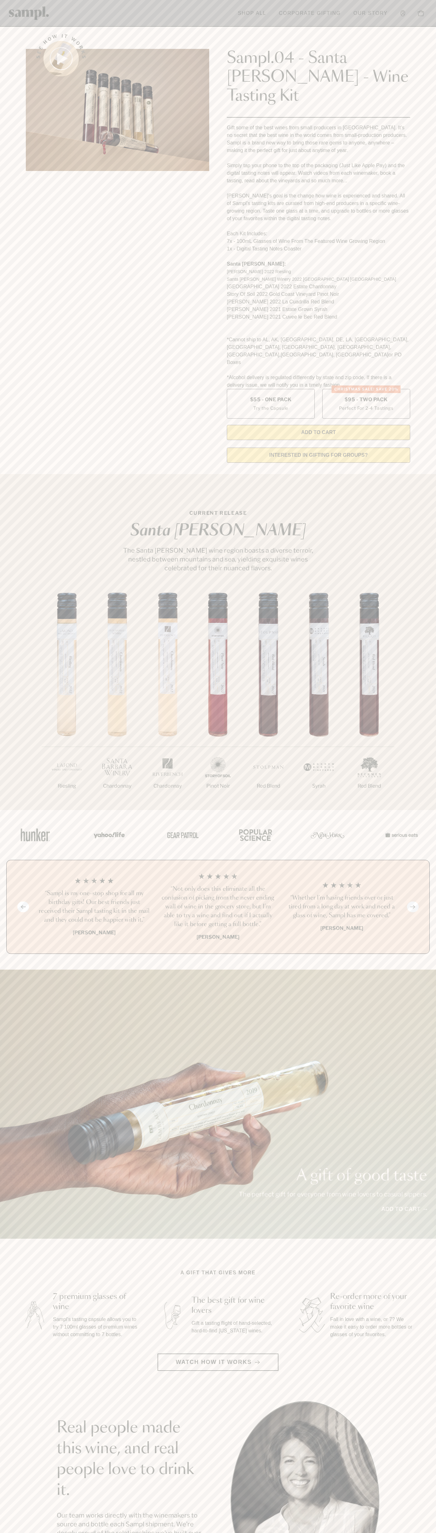  Describe the element at coordinates (366, 400) in the screenshot. I see `span: $95 - Two Pack` at that location.